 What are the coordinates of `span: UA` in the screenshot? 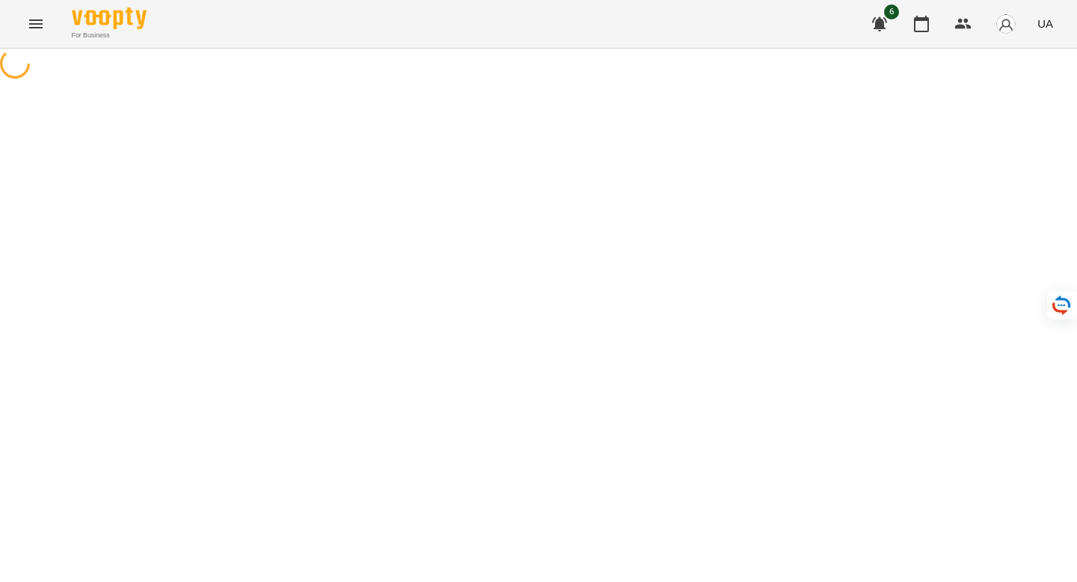 It's located at (1045, 23).